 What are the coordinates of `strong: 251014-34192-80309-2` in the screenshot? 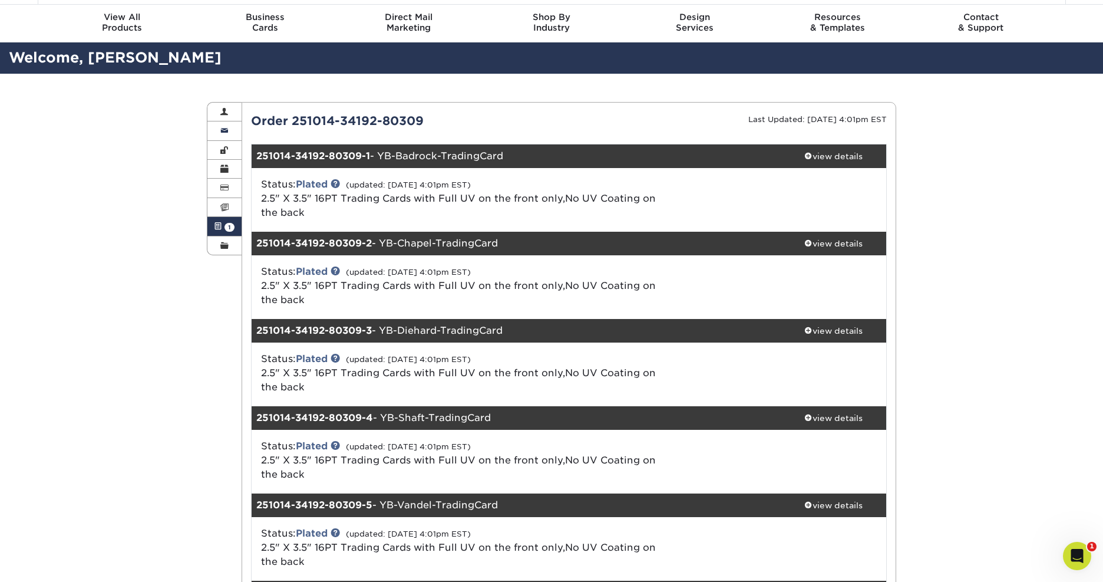 It's located at (314, 243).